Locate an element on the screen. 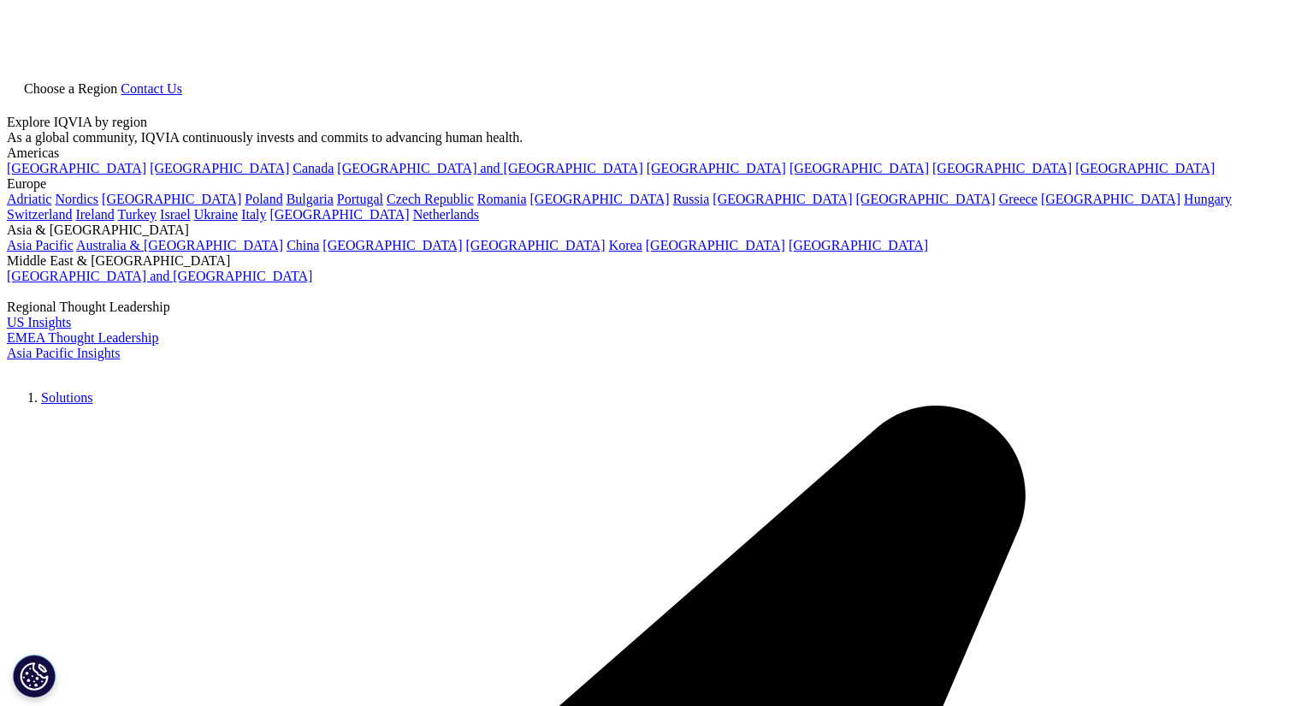  a: Czech Republic is located at coordinates (430, 198).